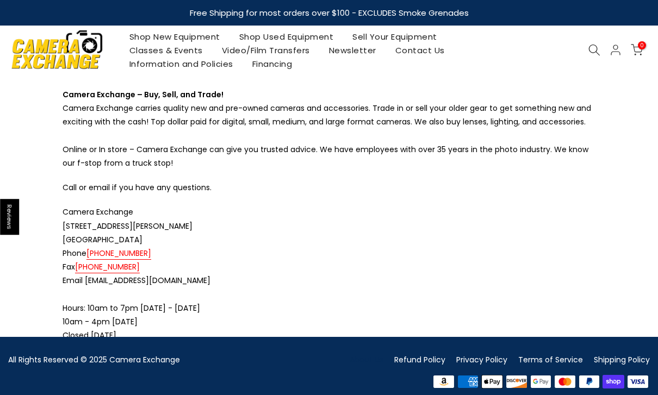 The height and width of the screenshot is (395, 658). Describe the element at coordinates (622, 360) in the screenshot. I see `a: Shipping Policy` at that location.